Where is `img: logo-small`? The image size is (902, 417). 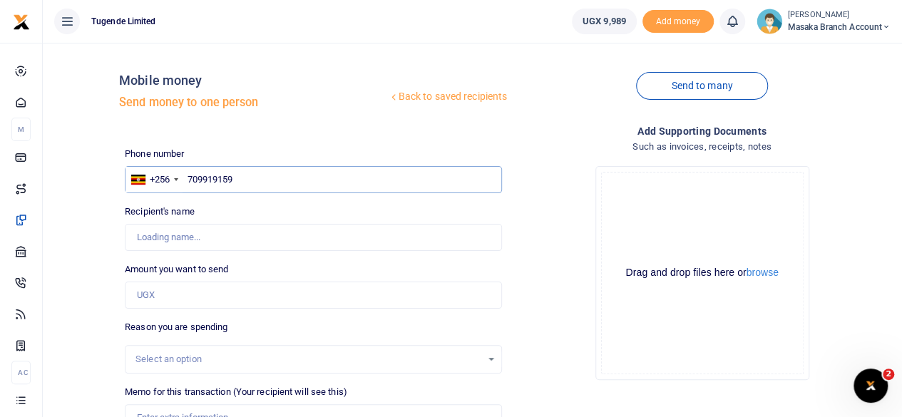 img: logo-small is located at coordinates (21, 22).